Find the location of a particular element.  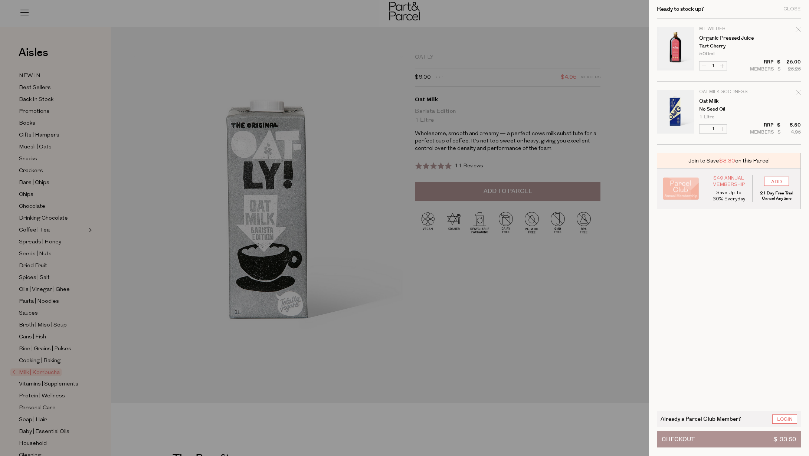

p: Oat Milk Goodness is located at coordinates (728, 92).